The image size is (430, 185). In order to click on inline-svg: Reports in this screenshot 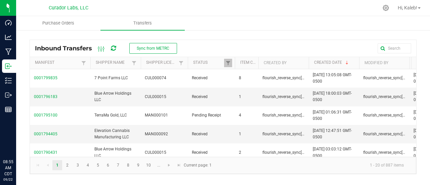, I will do `click(8, 109)`.